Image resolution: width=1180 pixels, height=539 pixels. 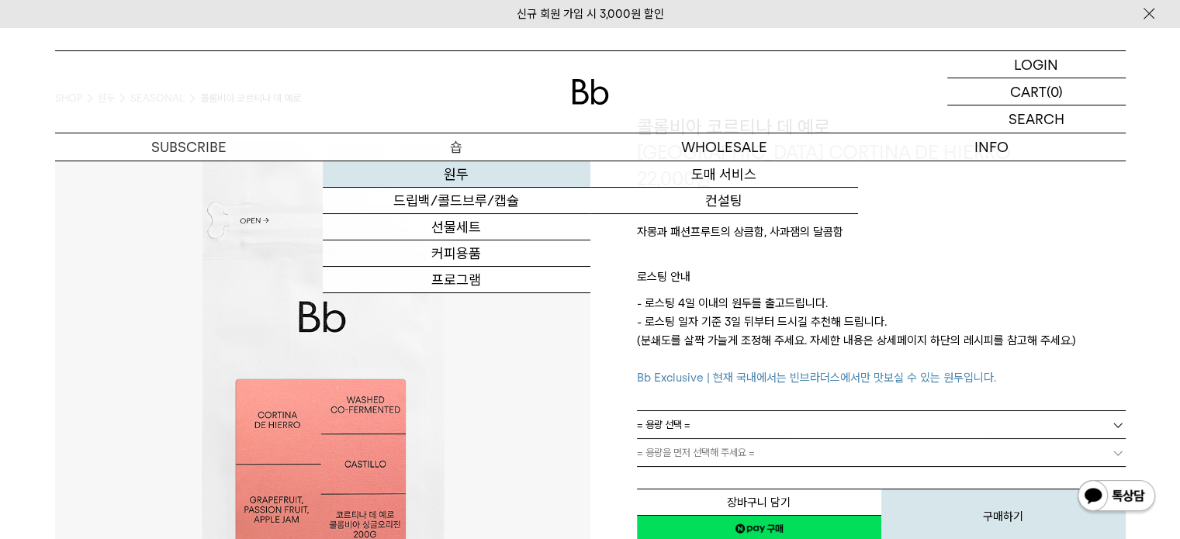 I want to click on span: = 용량 선택 =, so click(x=664, y=425).